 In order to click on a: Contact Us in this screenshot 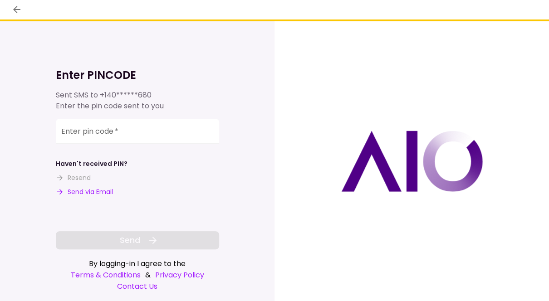, I will do `click(138, 287)`.